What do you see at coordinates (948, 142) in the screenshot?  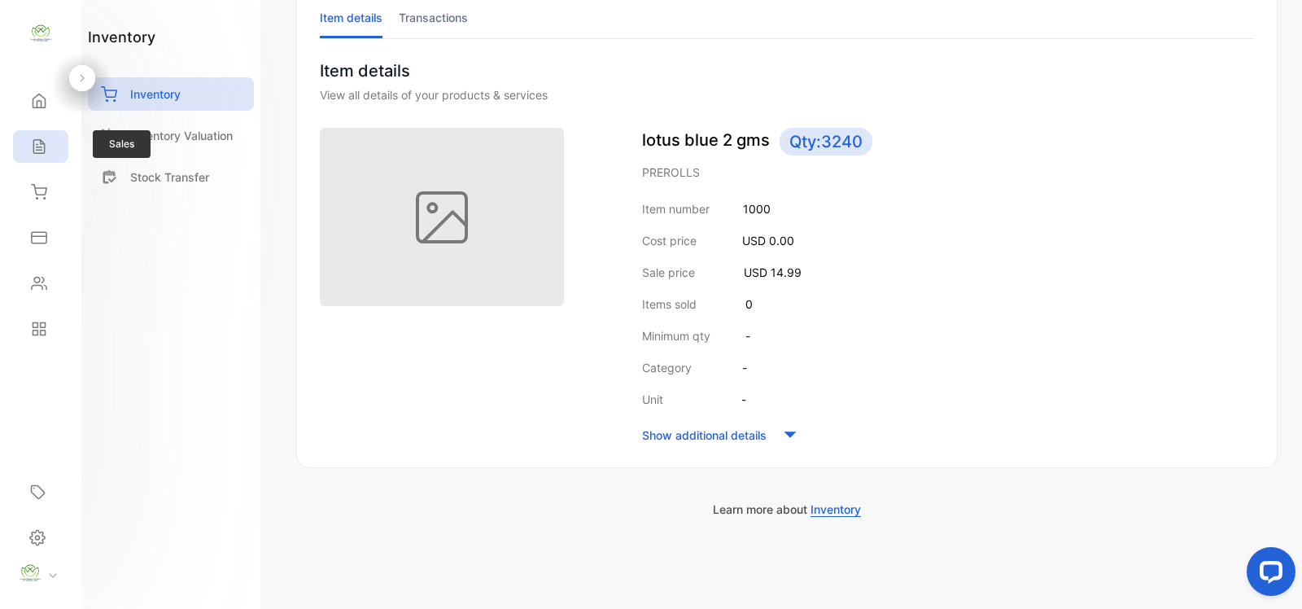 I see `p: lotus blue 2 gms` at bounding box center [948, 142].